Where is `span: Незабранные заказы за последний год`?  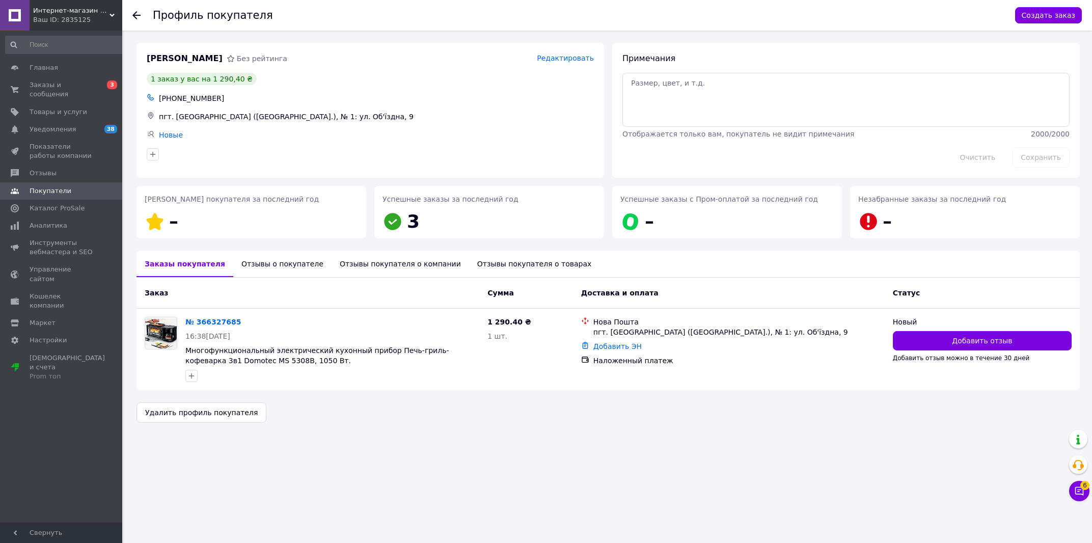 span: Незабранные заказы за последний год is located at coordinates (932, 199).